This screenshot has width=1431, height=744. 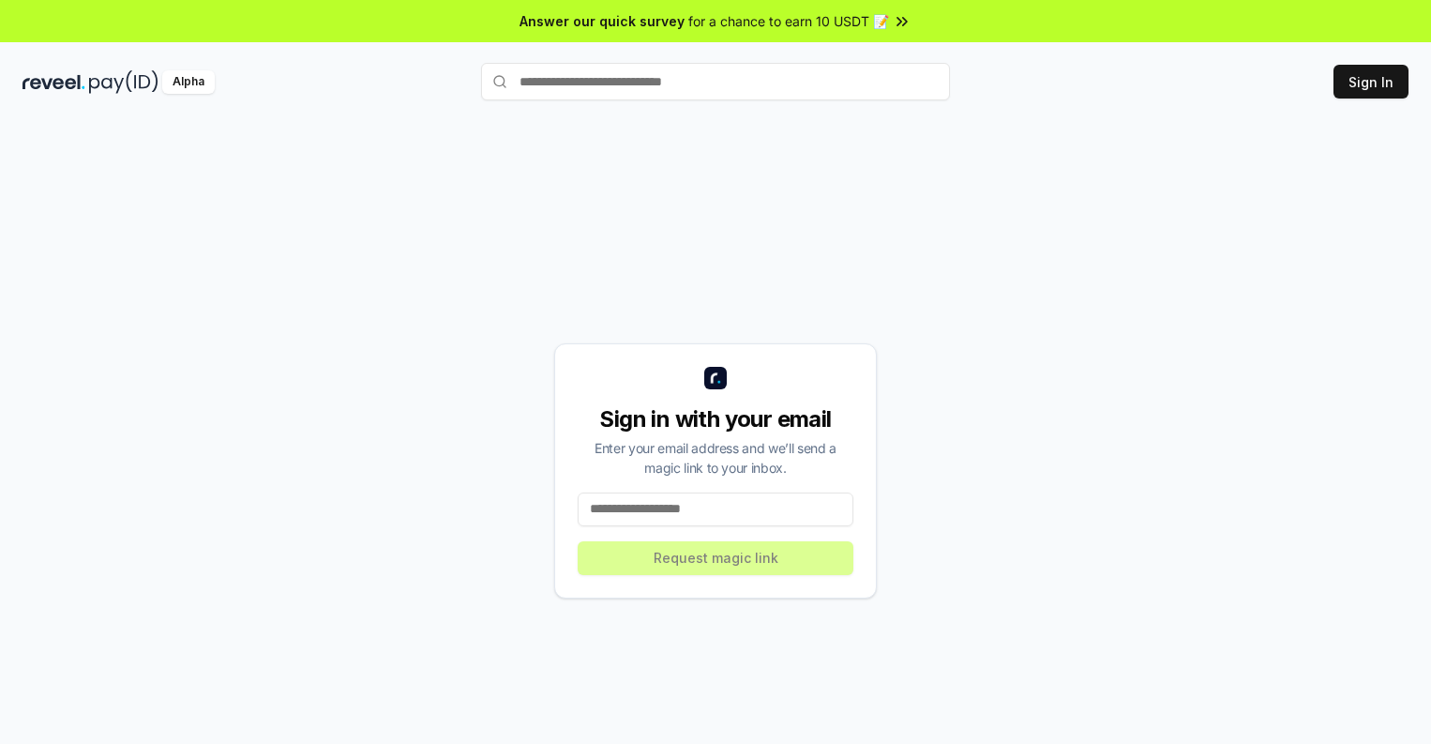 I want to click on img: pay_id, so click(x=124, y=82).